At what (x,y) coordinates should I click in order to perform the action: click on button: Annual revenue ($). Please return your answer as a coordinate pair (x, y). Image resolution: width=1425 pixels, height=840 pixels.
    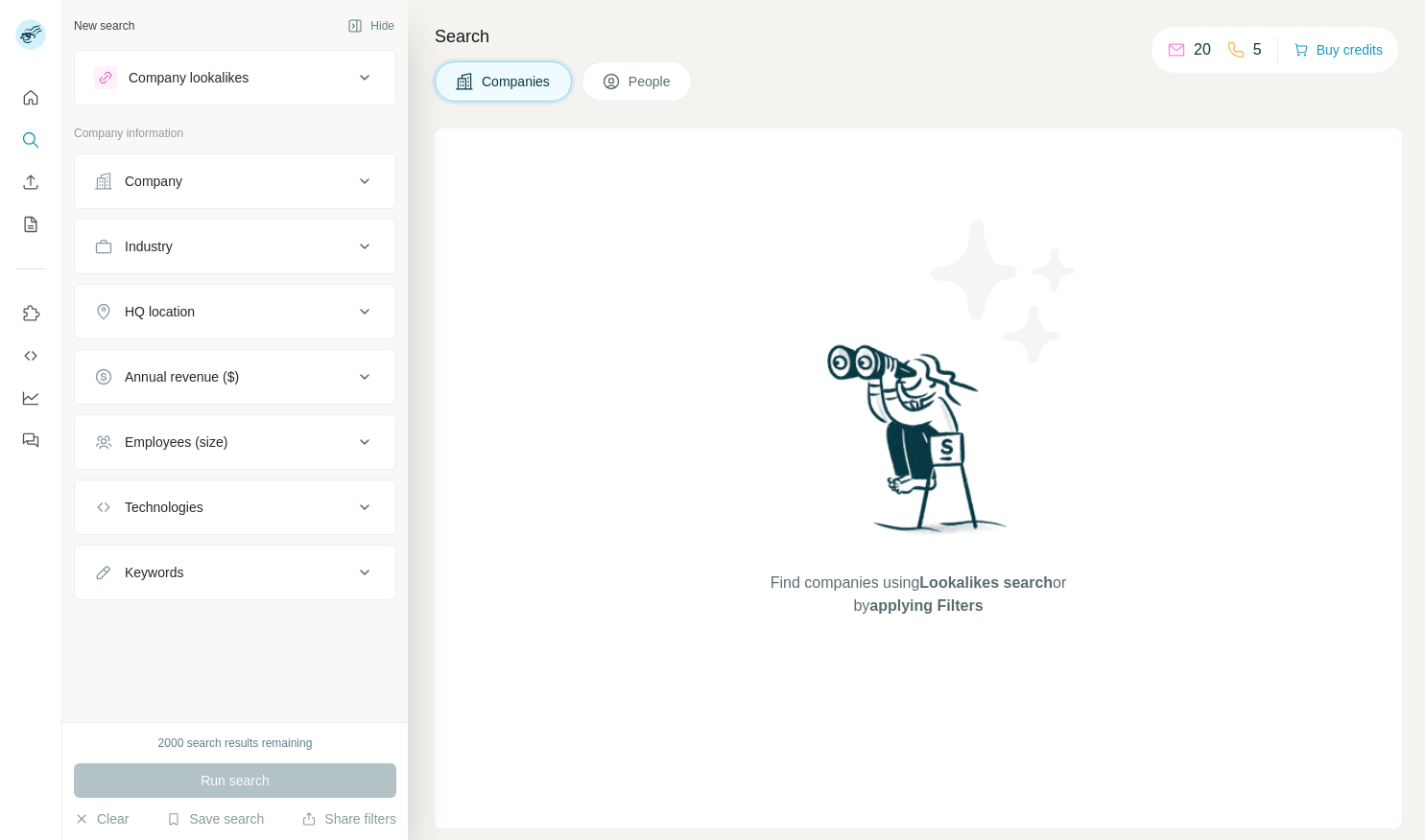
    Looking at the image, I should click on (235, 377).